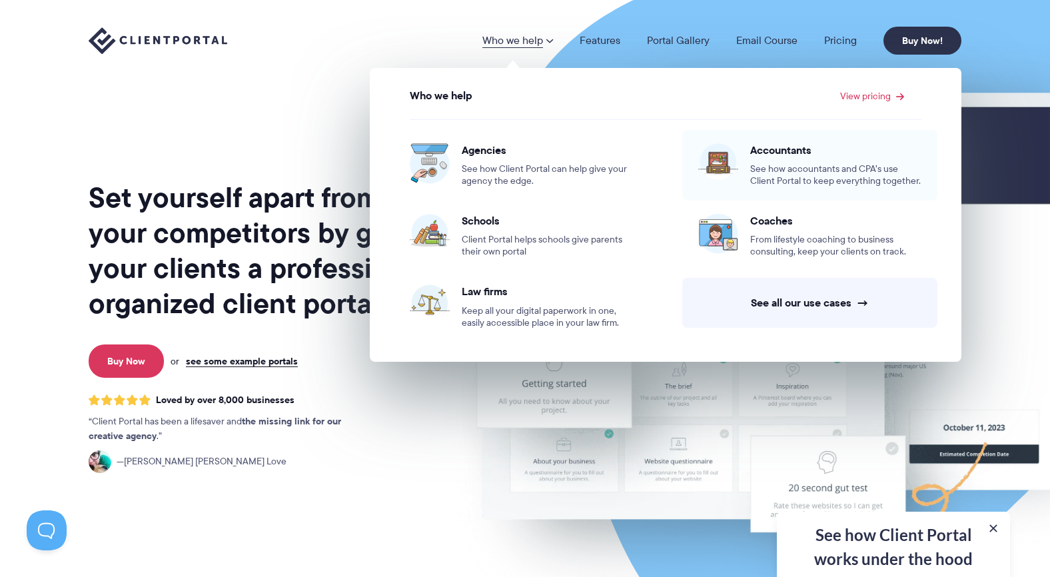  What do you see at coordinates (872, 96) in the screenshot?
I see `a: View pricing` at bounding box center [872, 96].